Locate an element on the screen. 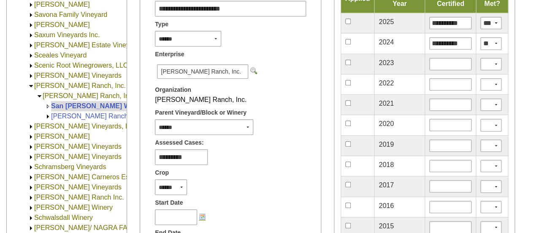  img: Expand Schletewitz Vineyards is located at coordinates (31, 157).